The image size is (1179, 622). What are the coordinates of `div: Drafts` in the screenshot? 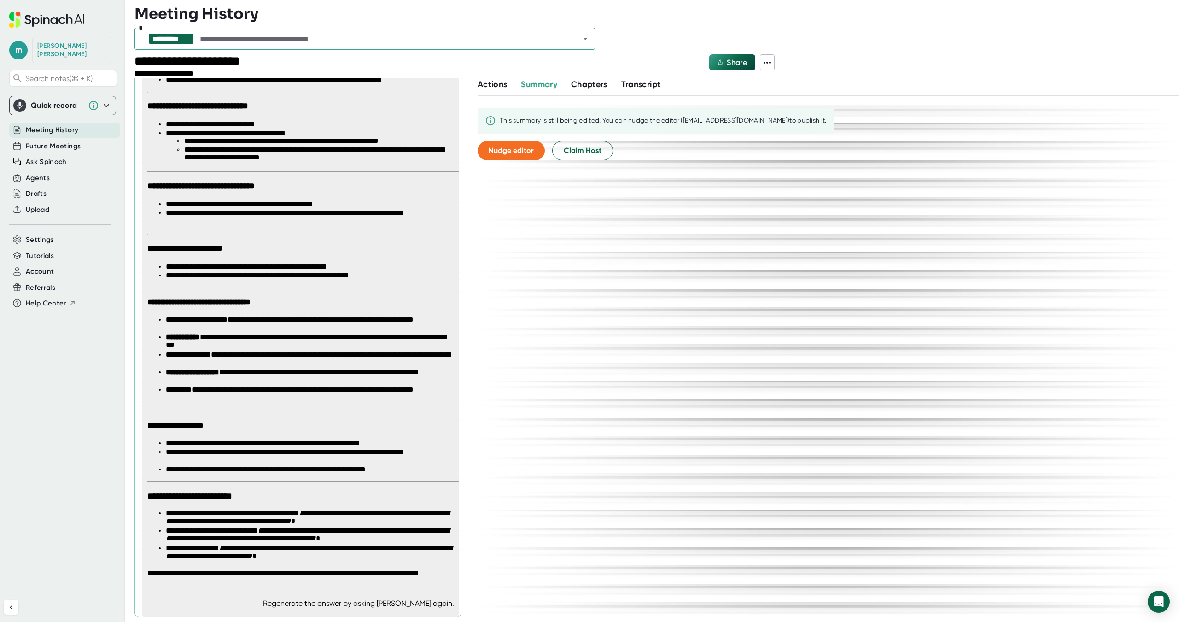 It's located at (36, 193).